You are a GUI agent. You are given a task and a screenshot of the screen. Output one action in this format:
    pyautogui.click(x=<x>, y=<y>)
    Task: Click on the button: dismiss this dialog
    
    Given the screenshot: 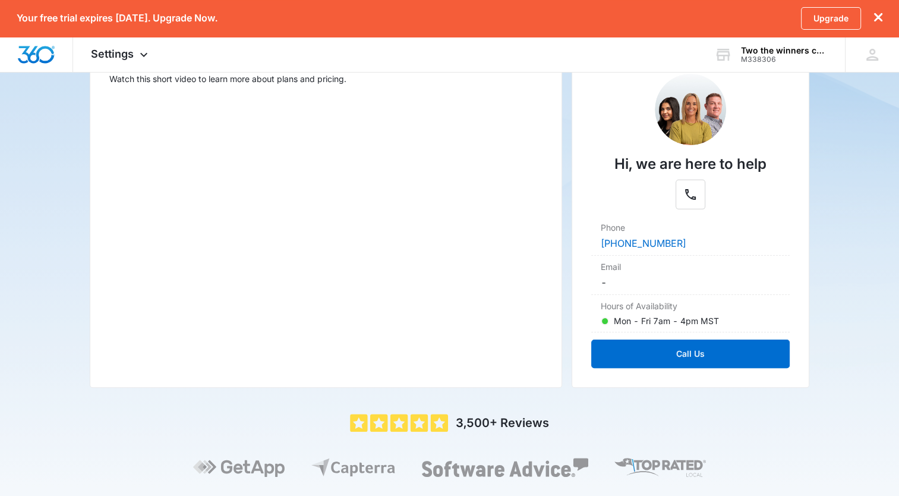 What is the action you would take?
    pyautogui.click(x=878, y=18)
    